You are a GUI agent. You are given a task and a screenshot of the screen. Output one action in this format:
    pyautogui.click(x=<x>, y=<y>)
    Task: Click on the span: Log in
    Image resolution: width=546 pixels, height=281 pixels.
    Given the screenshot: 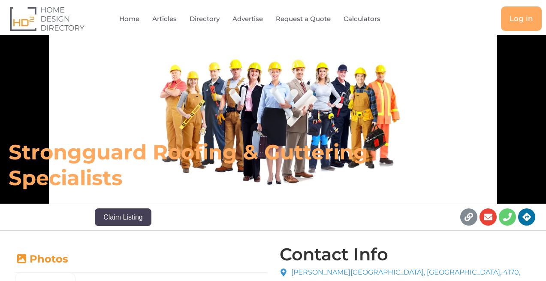 What is the action you would take?
    pyautogui.click(x=521, y=18)
    